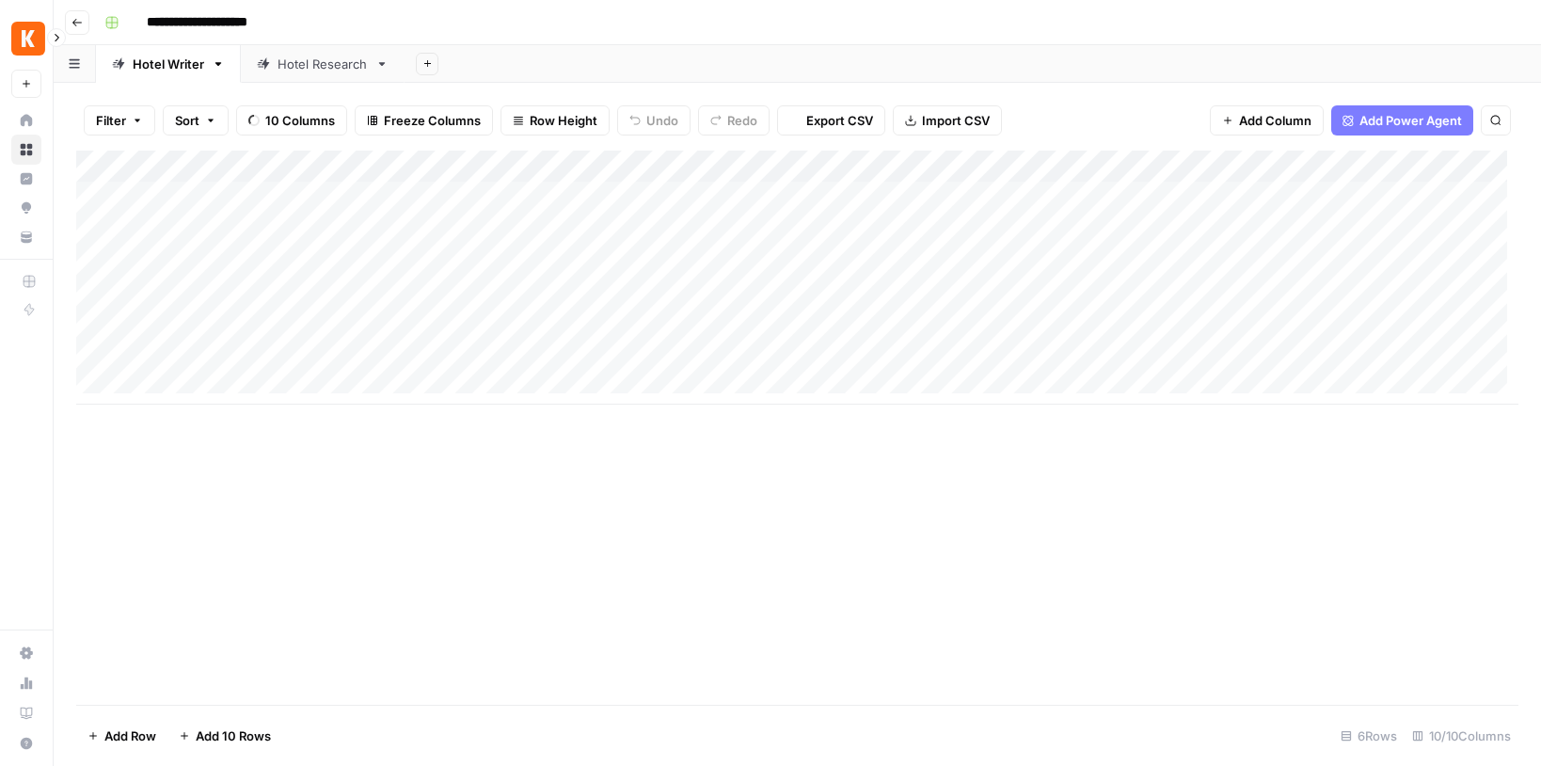  I want to click on button: Add 10 Rows, so click(225, 736).